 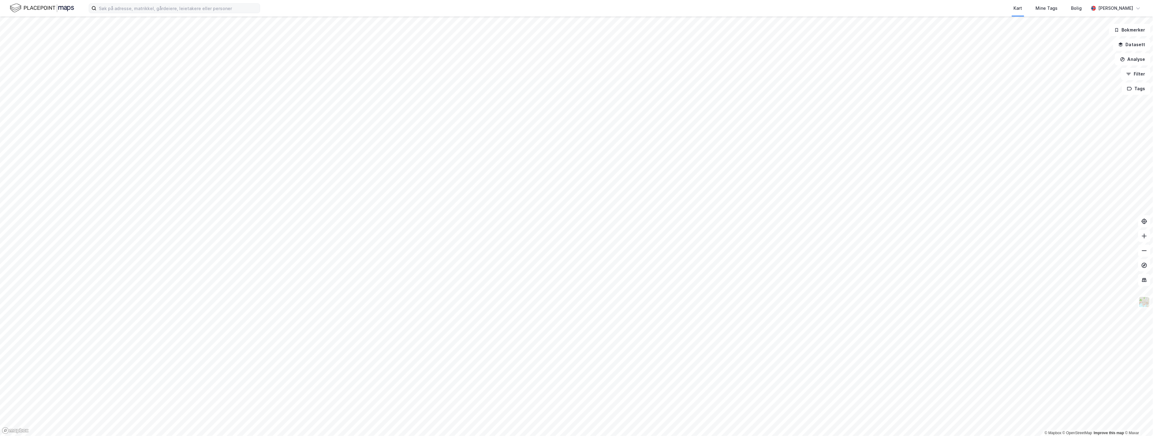 What do you see at coordinates (1047, 8) in the screenshot?
I see `div: Mine Tags` at bounding box center [1047, 8].